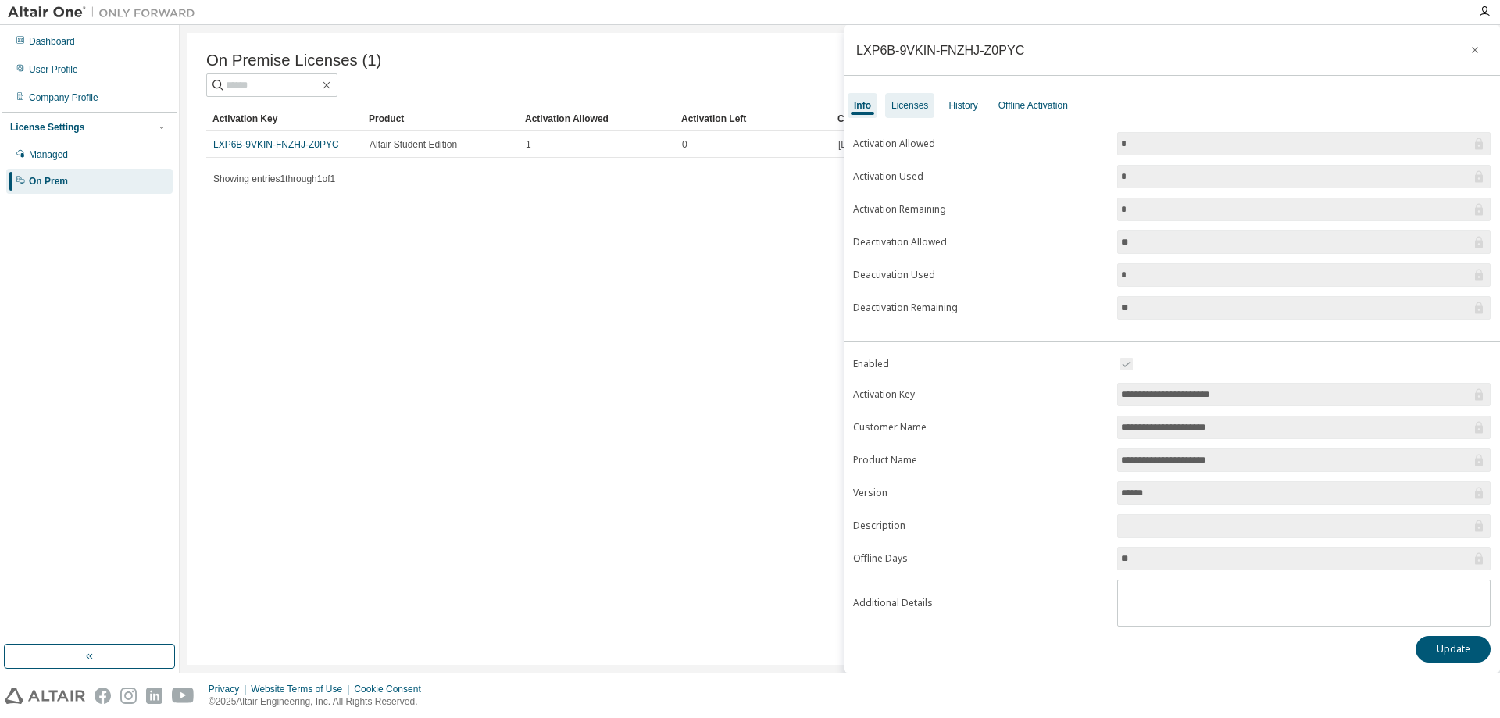 Image resolution: width=1500 pixels, height=718 pixels. Describe the element at coordinates (980, 209) in the screenshot. I see `label: Activation Remaining` at that location.